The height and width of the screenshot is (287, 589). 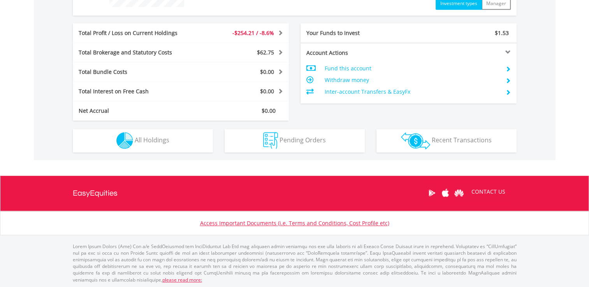 I want to click on a: please read more:, so click(x=182, y=280).